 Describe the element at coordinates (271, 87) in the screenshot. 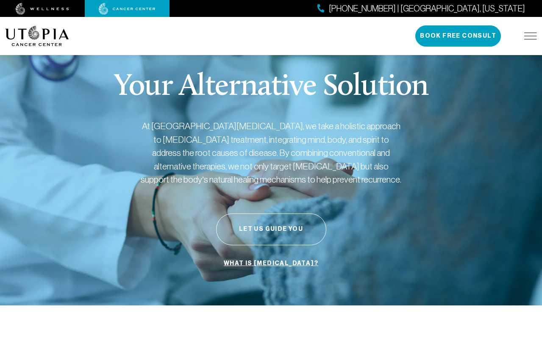

I see `p: Your Alternative Solution` at that location.